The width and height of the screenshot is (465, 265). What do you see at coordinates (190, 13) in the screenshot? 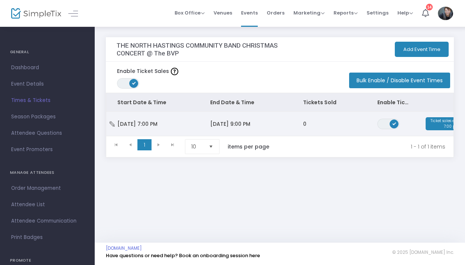
I see `span: Box Office` at bounding box center [190, 13].